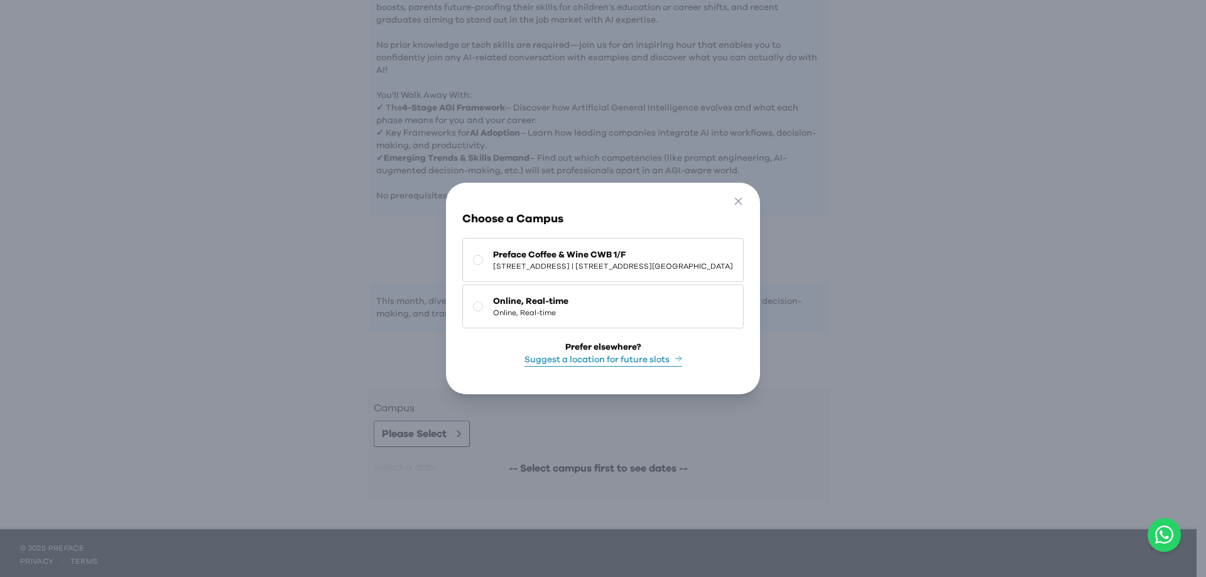 The height and width of the screenshot is (577, 1206). I want to click on div: Prefer elsewhere?, so click(603, 347).